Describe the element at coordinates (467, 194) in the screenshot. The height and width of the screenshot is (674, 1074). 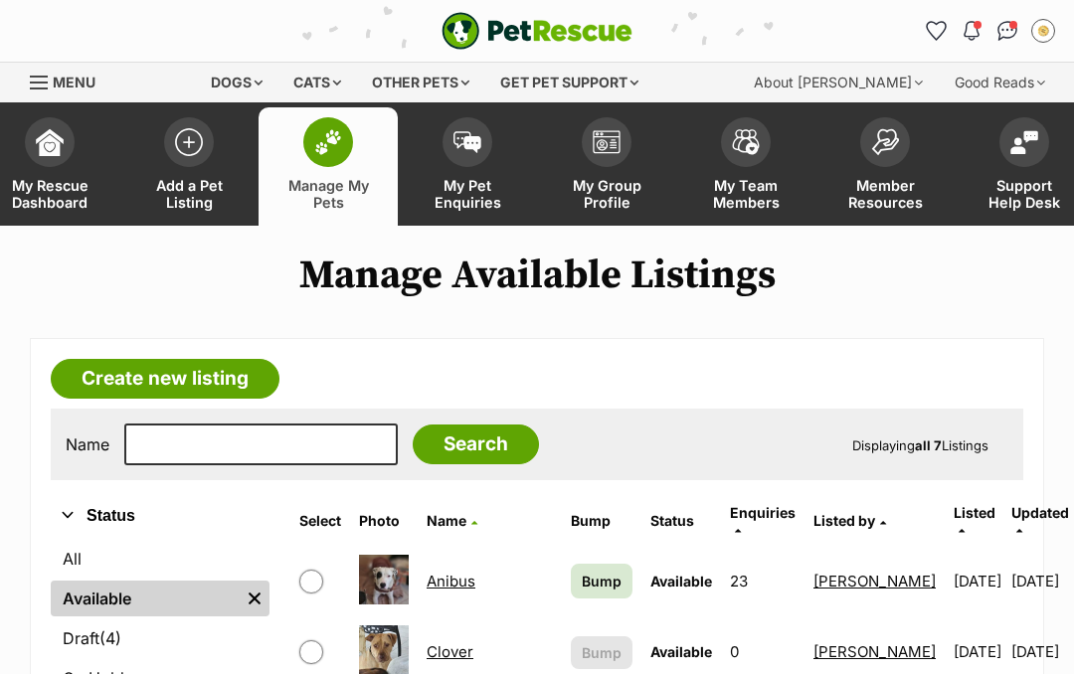
I see `span: My Pet Enquiries` at that location.